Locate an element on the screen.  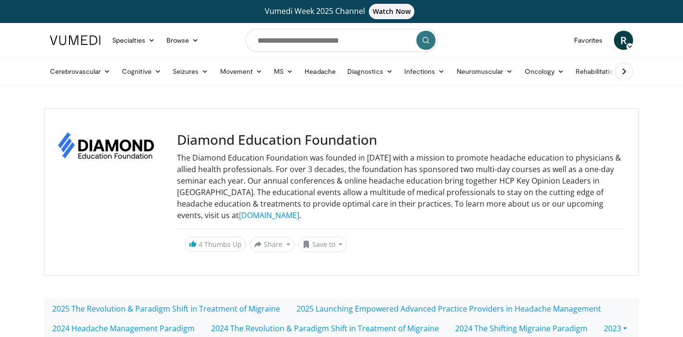
h3: Diamond Education Foundation is located at coordinates (401, 140).